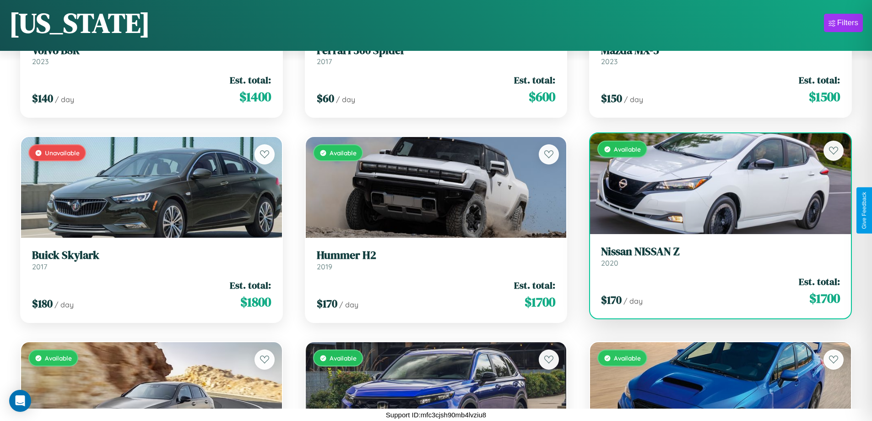 The height and width of the screenshot is (421, 872). Describe the element at coordinates (611, 98) in the screenshot. I see `span: $ 150` at that location.